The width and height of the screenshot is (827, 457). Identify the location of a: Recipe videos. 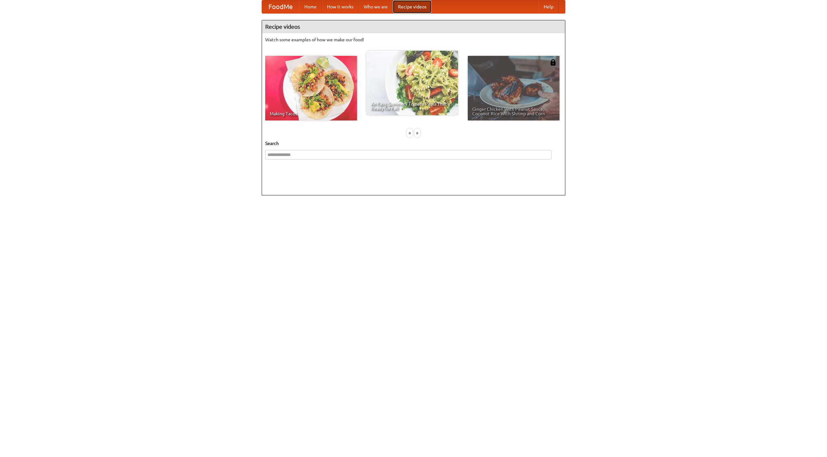
(412, 7).